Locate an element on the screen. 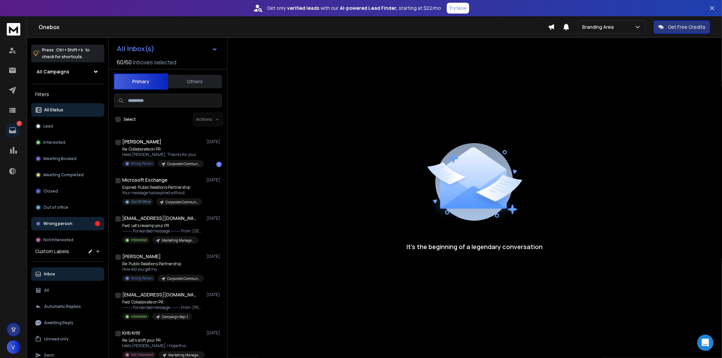  button: Lead is located at coordinates (68, 126).